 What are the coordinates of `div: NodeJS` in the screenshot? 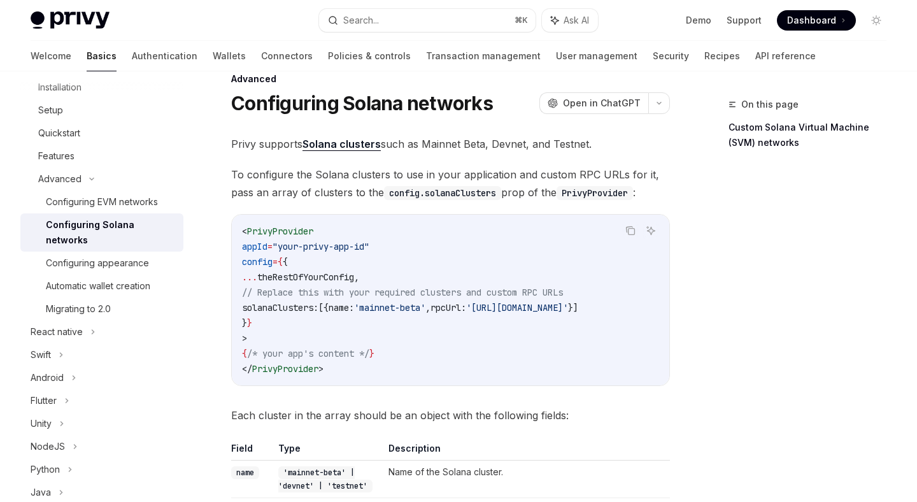 It's located at (48, 446).